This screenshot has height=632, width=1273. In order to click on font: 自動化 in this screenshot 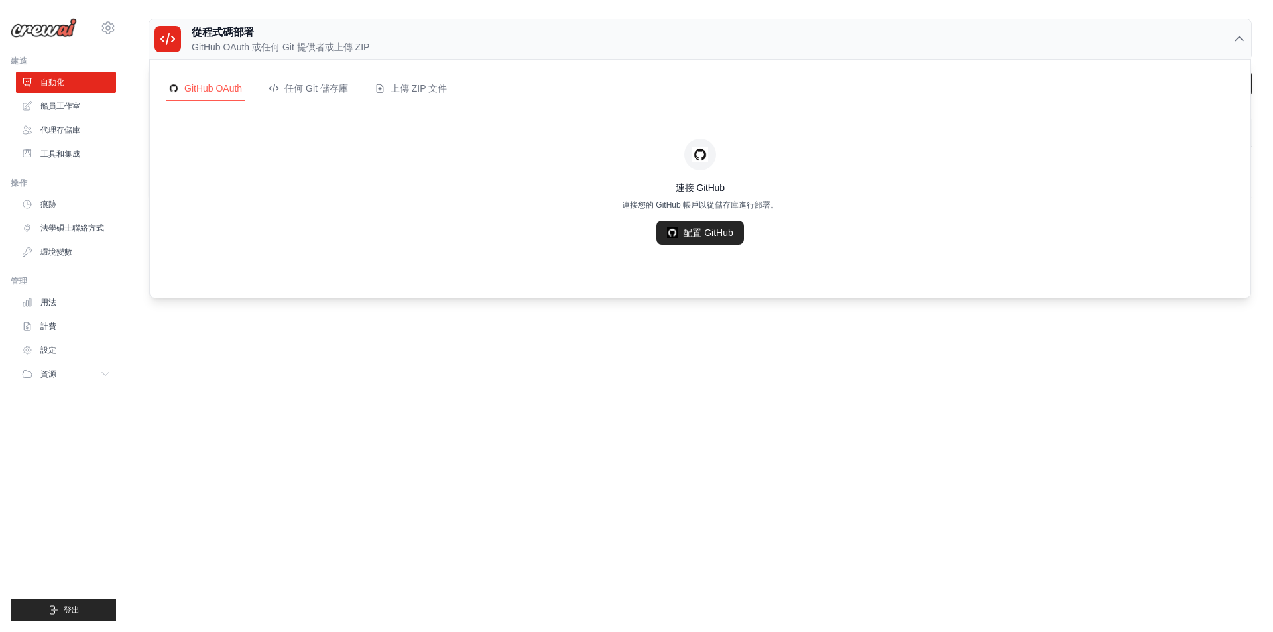, I will do `click(52, 82)`.